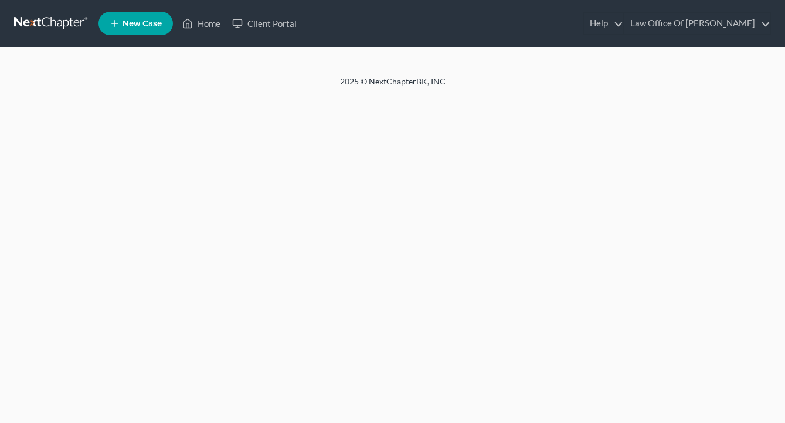  Describe the element at coordinates (604, 23) in the screenshot. I see `a: Help` at that location.